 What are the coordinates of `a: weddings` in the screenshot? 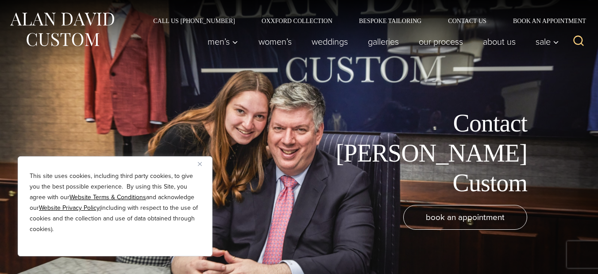 It's located at (329, 42).